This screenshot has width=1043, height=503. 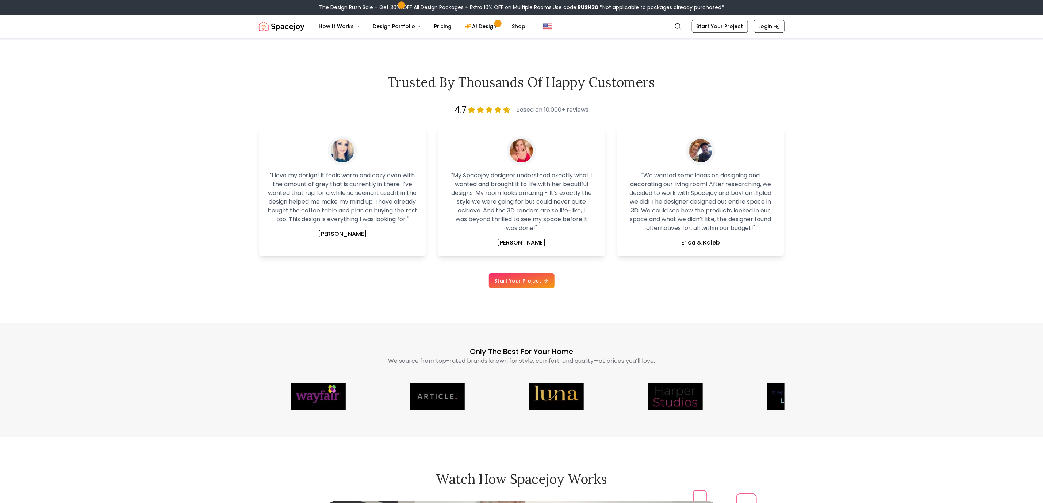 I want to click on span: Use code:, so click(x=575, y=7).